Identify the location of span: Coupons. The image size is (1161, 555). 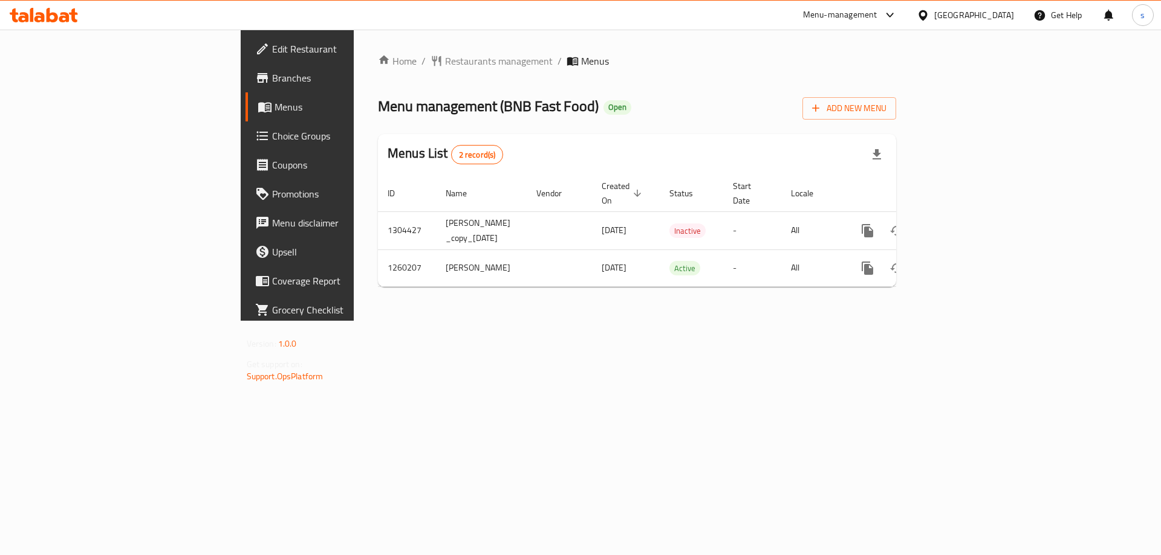
(348, 165).